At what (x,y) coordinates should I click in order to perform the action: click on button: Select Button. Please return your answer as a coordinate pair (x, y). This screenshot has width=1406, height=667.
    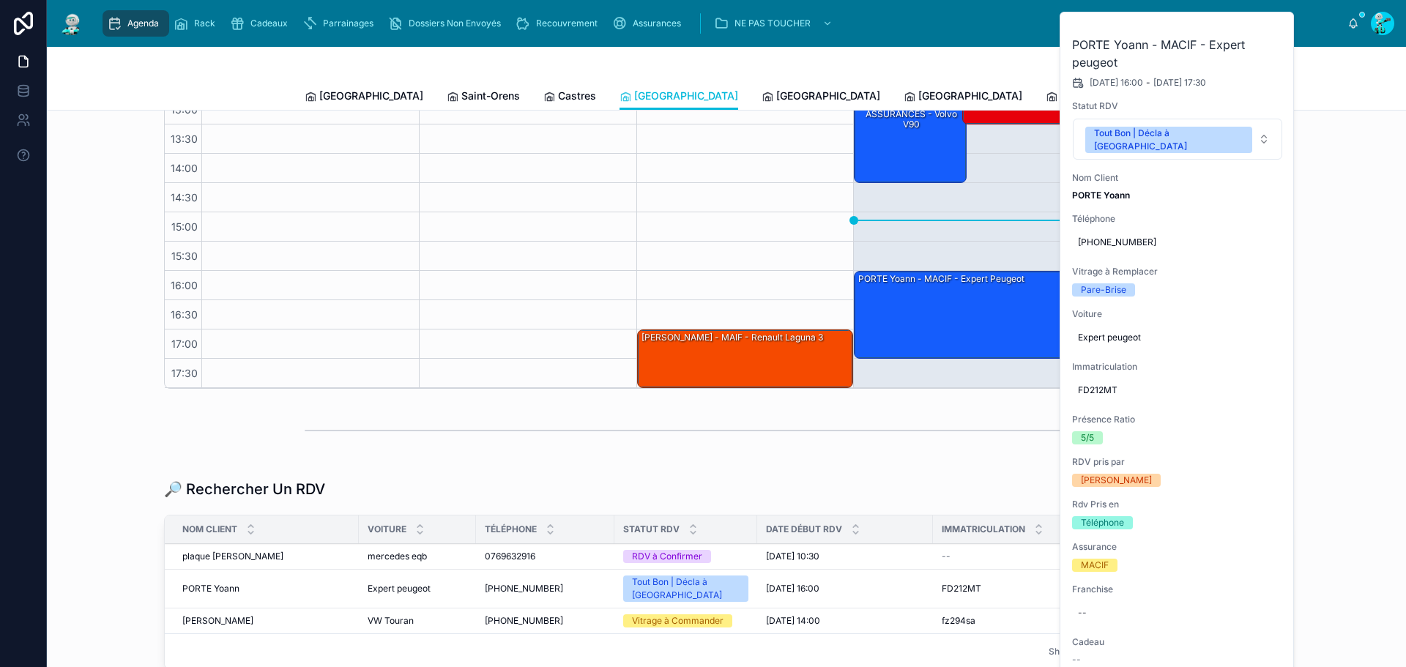
    Looking at the image, I should click on (1177, 139).